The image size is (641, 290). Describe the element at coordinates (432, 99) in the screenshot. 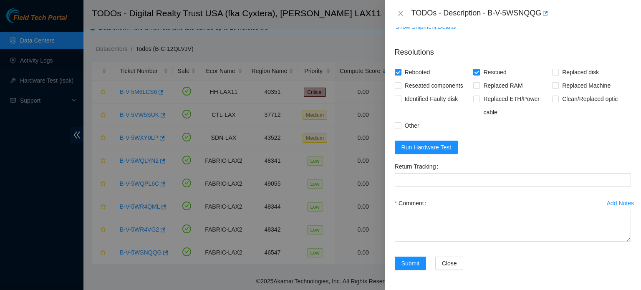

I see `span: Identified Faulty disk` at that location.